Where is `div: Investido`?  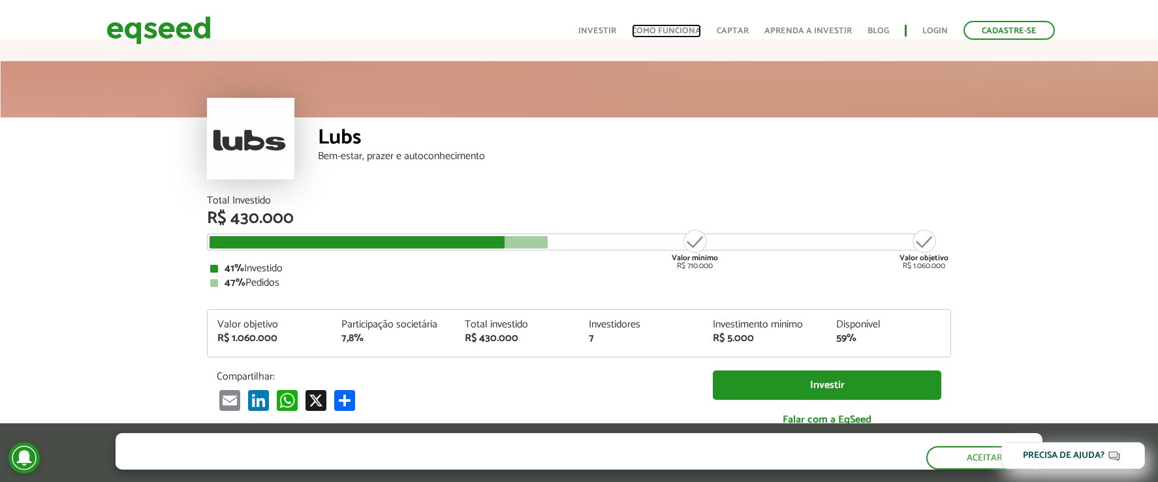 div: Investido is located at coordinates (579, 269).